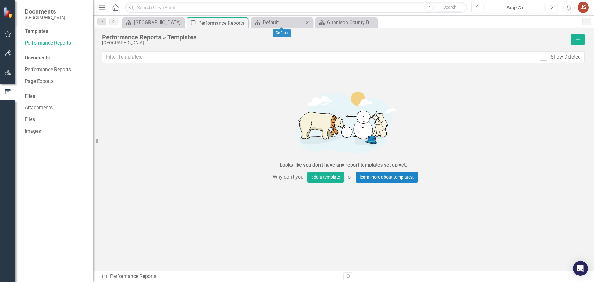 The height and width of the screenshot is (282, 594). I want to click on div: Looks like you don't have any report templates set up yet., so click(343, 165).